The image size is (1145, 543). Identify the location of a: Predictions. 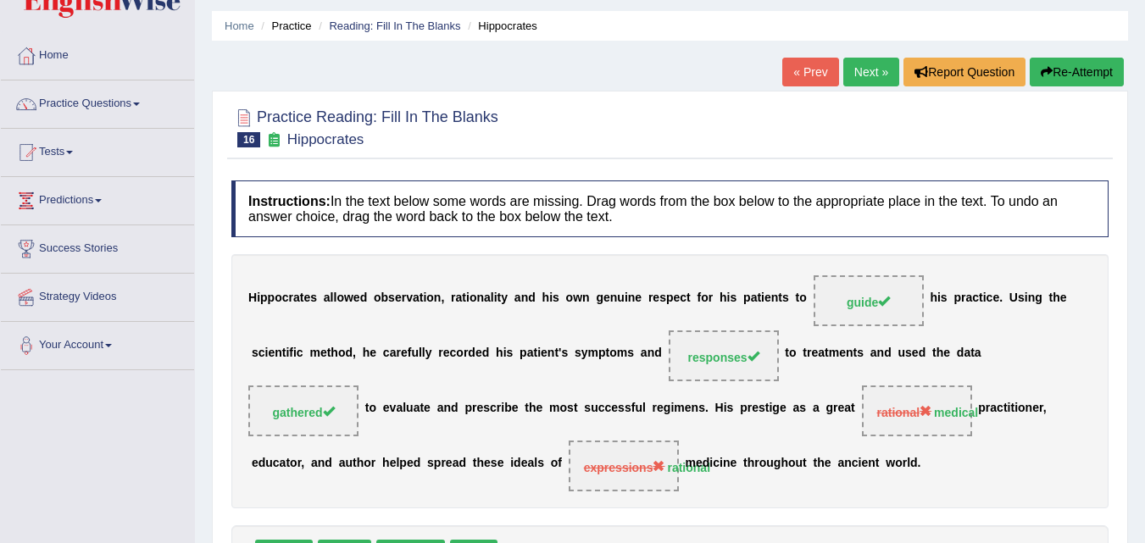
(97, 198).